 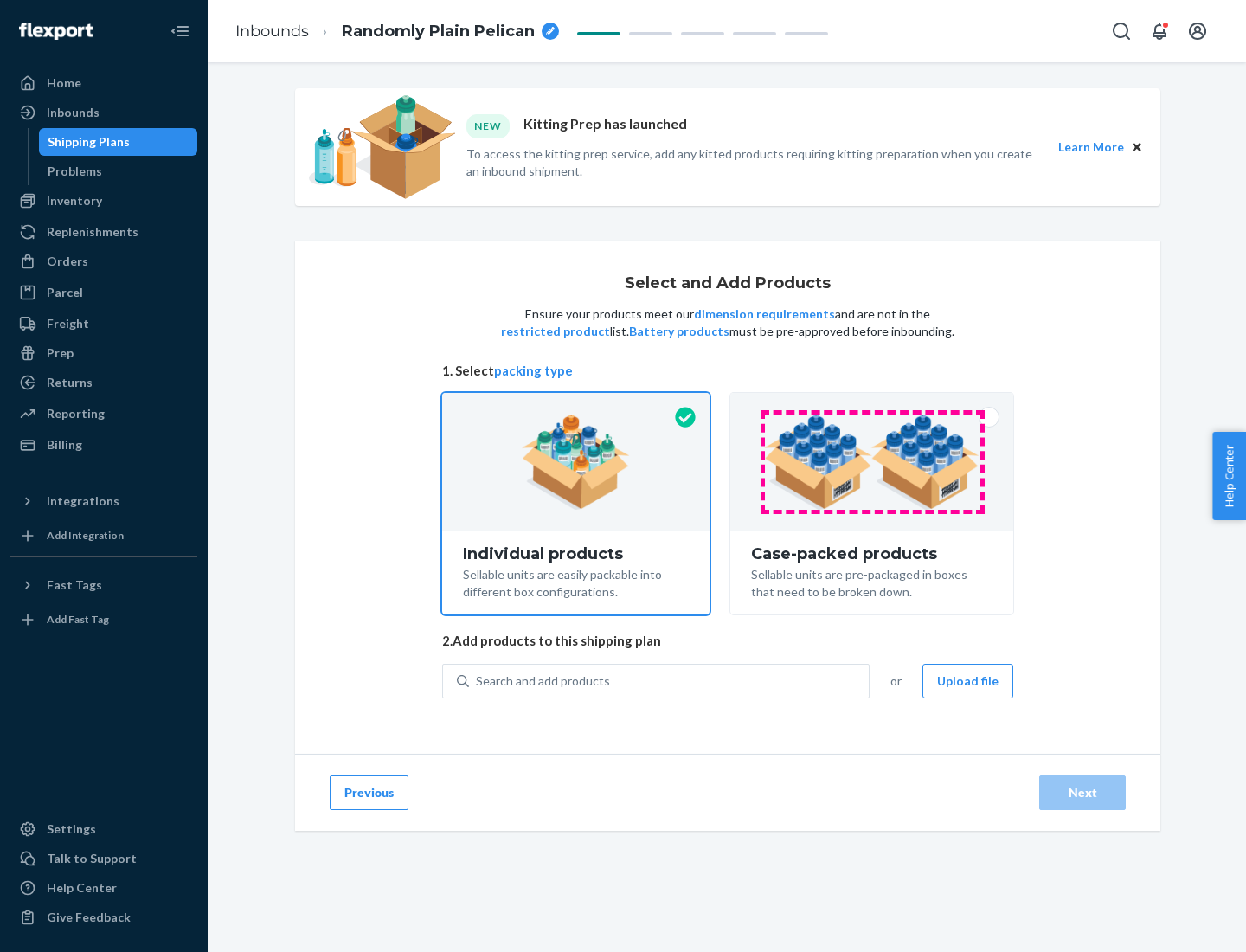 What do you see at coordinates (896, 681) in the screenshot?
I see `span: or` at bounding box center [896, 681].